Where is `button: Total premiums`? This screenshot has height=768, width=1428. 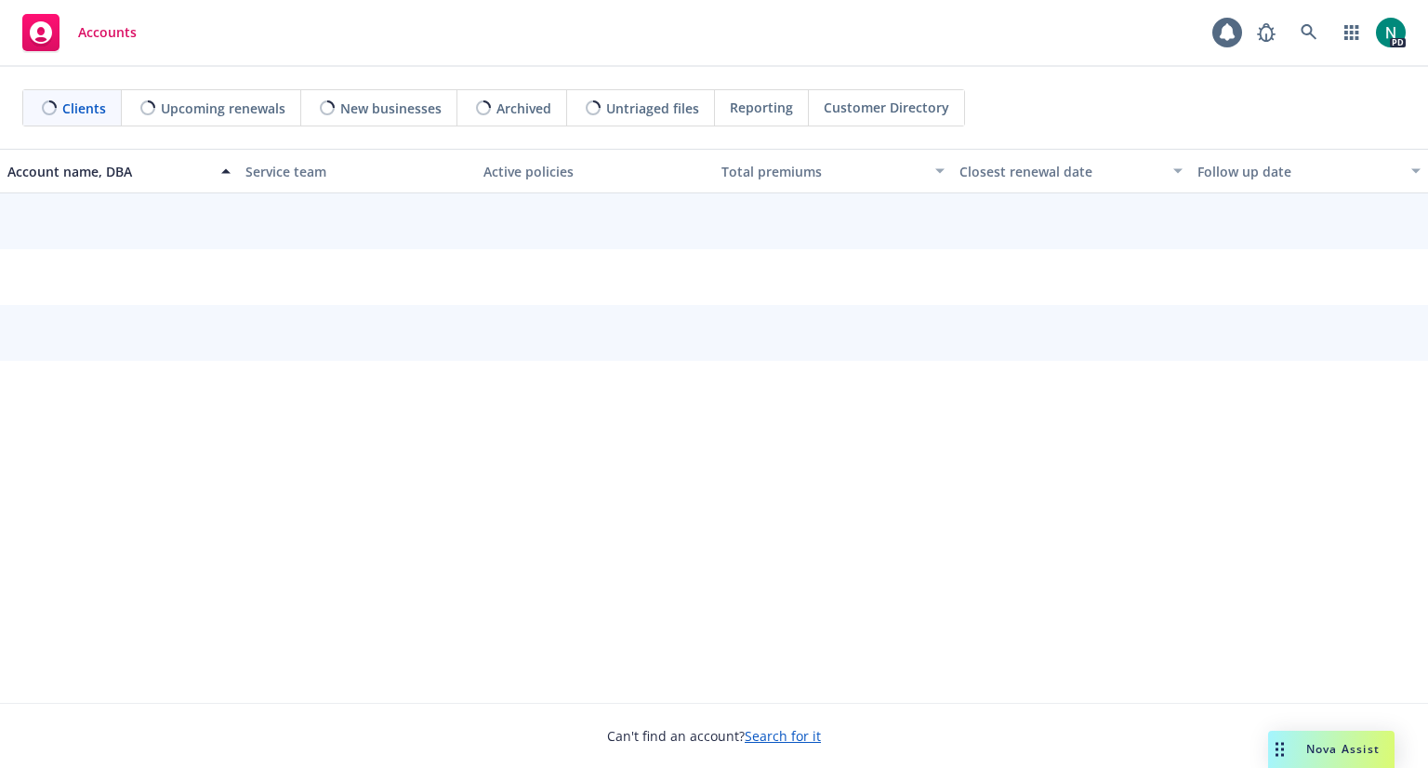
button: Total premiums is located at coordinates (833, 171).